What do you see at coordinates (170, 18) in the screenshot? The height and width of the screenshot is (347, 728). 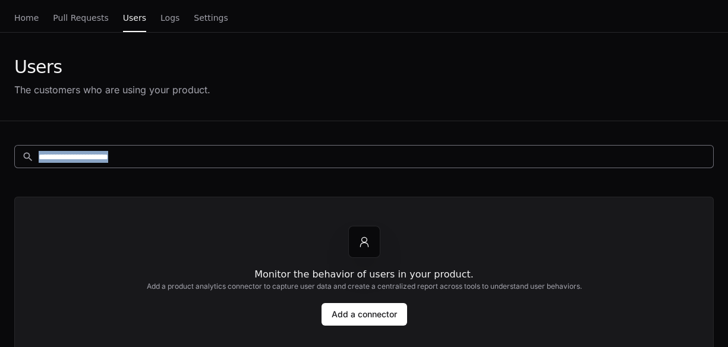 I see `a: Logs` at bounding box center [170, 18].